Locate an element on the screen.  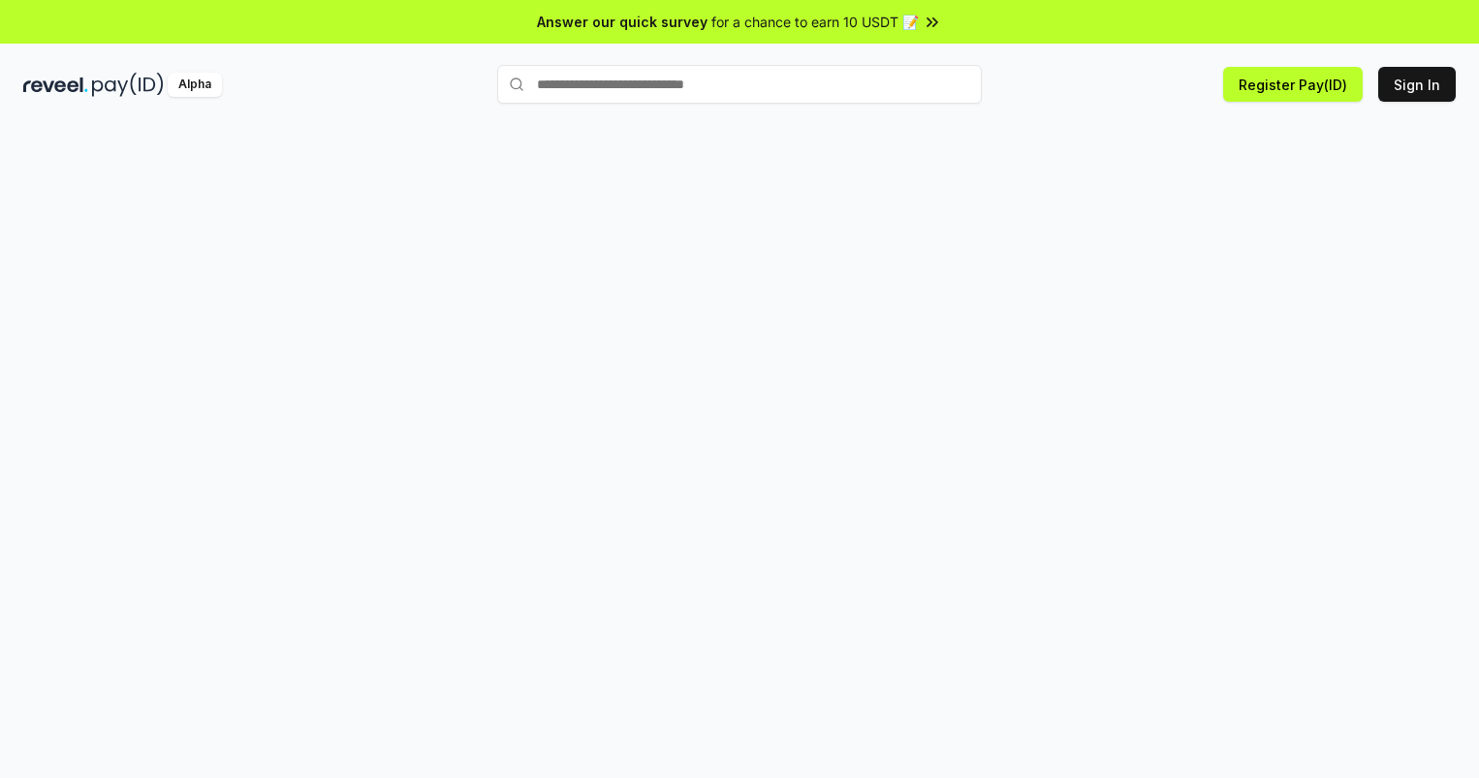
img: pay_id is located at coordinates (128, 84).